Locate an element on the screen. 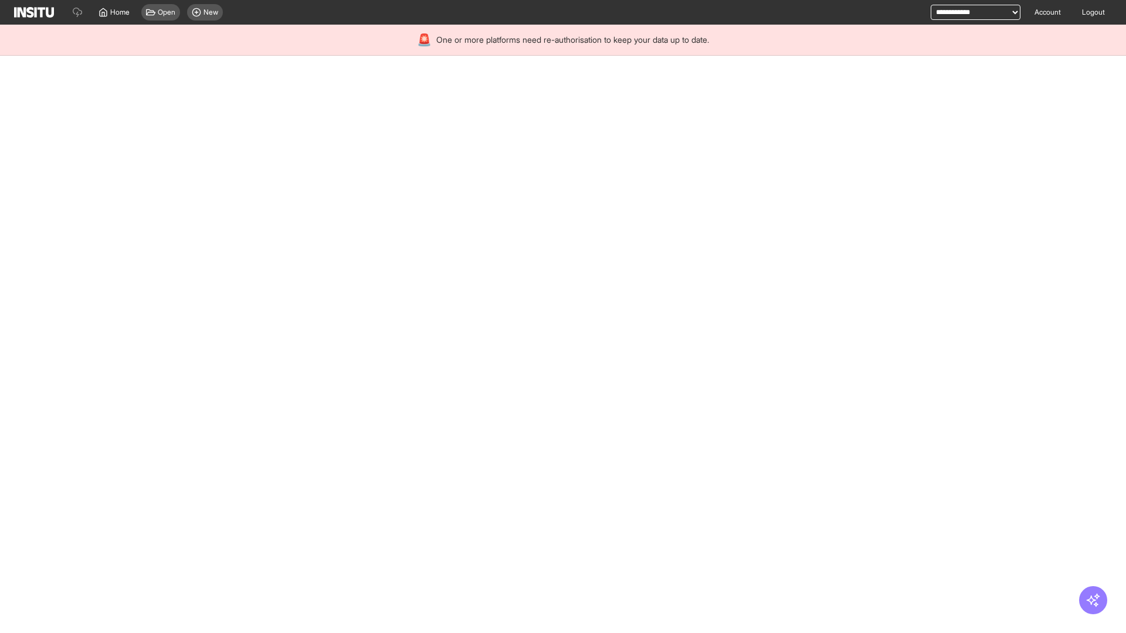 The image size is (1126, 633). span: New is located at coordinates (211, 12).